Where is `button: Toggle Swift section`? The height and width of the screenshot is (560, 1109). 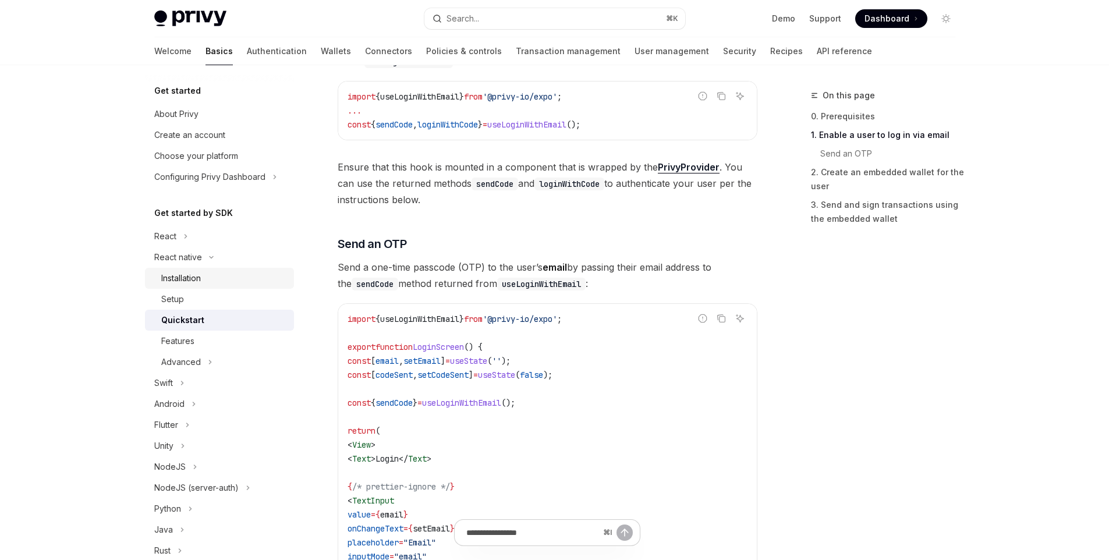
button: Toggle Swift section is located at coordinates (220, 383).